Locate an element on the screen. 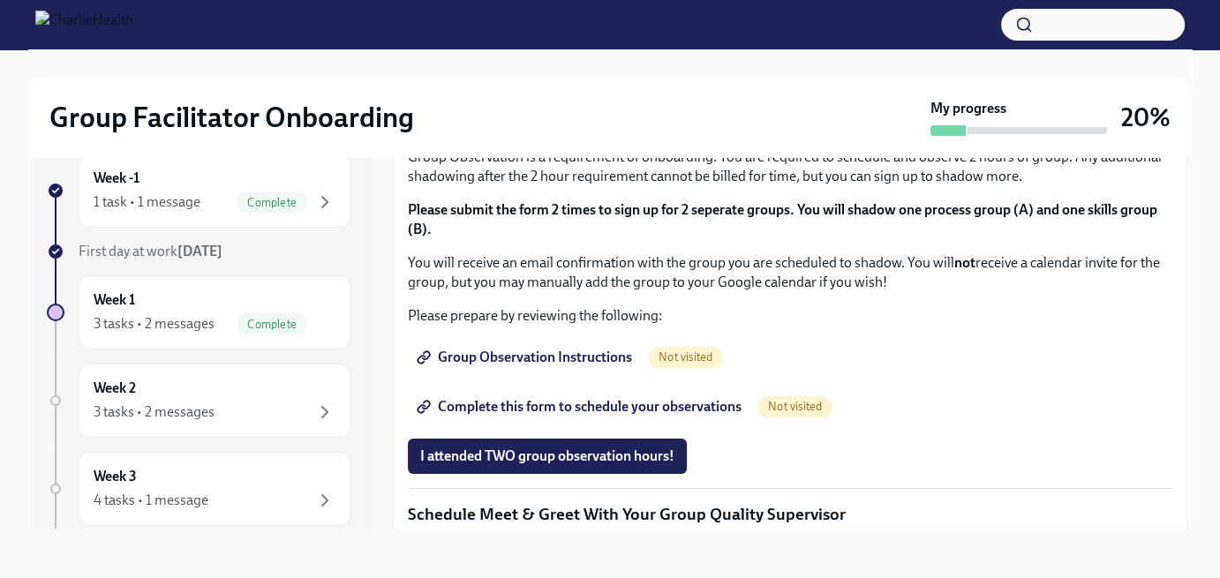 Image resolution: width=1220 pixels, height=578 pixels. a: Week -11 task • 1 messageComplete is located at coordinates (199, 191).